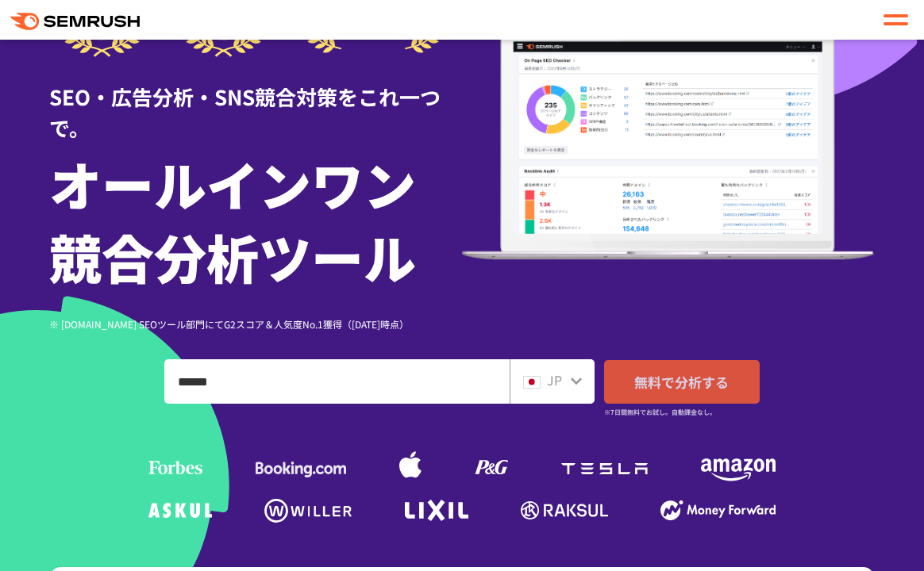  What do you see at coordinates (681, 382) in the screenshot?
I see `span: 無料で分析する` at bounding box center [681, 382].